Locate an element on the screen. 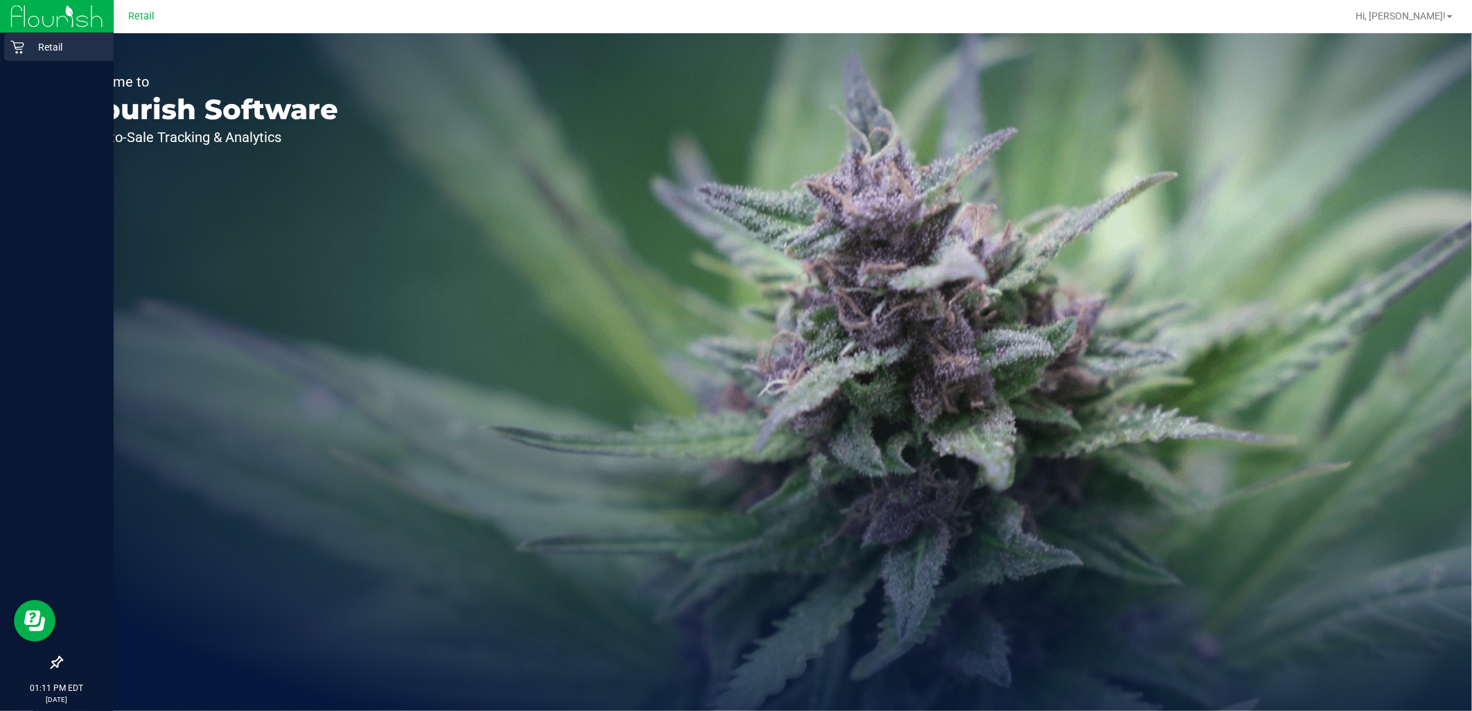 The height and width of the screenshot is (711, 1472). p: Seed-to-Sale Tracking & Analytics is located at coordinates (206, 137).